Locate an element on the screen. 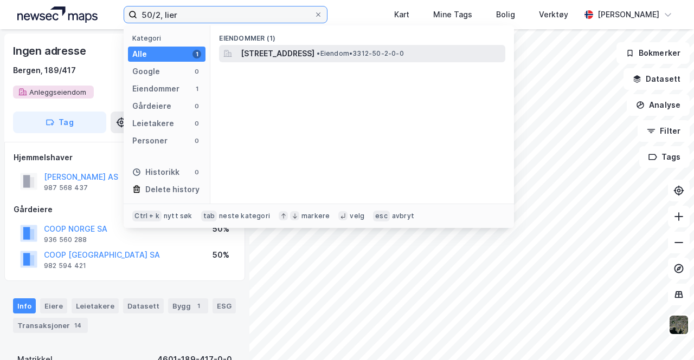  div: tab is located at coordinates (209, 216).